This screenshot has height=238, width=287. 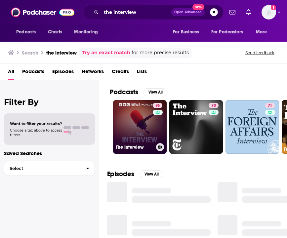 I want to click on span: 70, so click(x=214, y=106).